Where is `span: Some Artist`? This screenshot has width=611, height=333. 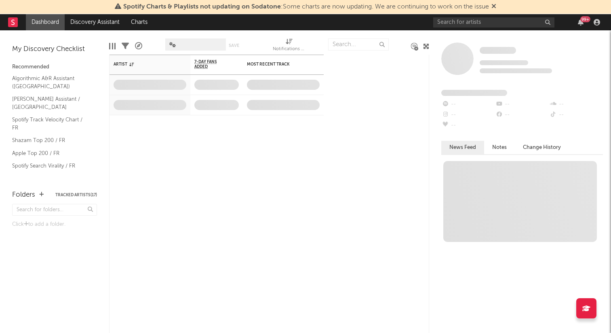
span: Some Artist is located at coordinates (498, 50).